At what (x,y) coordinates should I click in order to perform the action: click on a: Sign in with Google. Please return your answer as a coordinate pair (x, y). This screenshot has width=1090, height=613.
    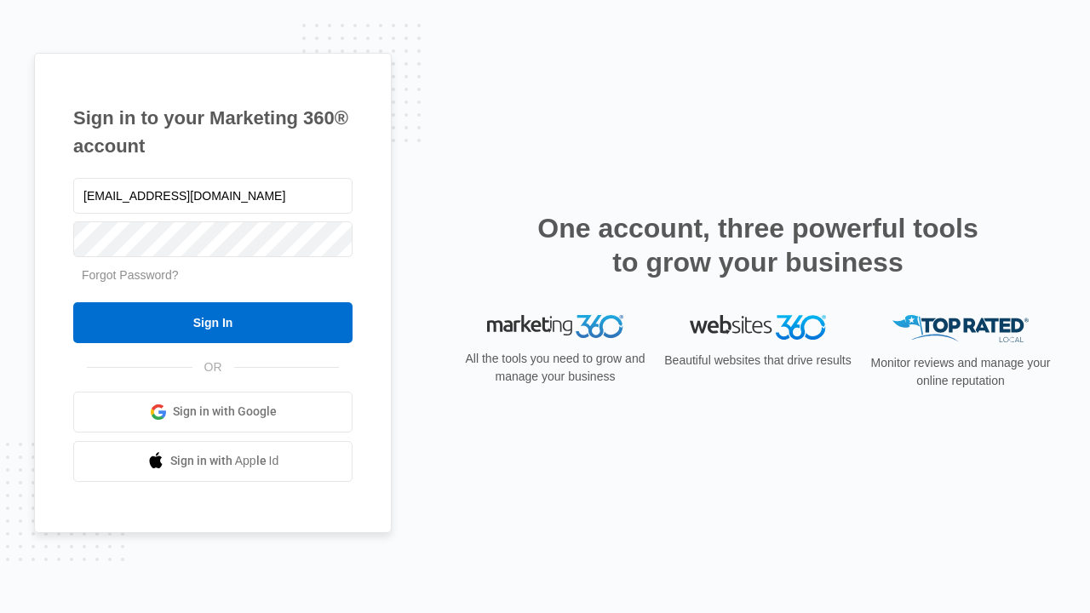
    Looking at the image, I should click on (213, 412).